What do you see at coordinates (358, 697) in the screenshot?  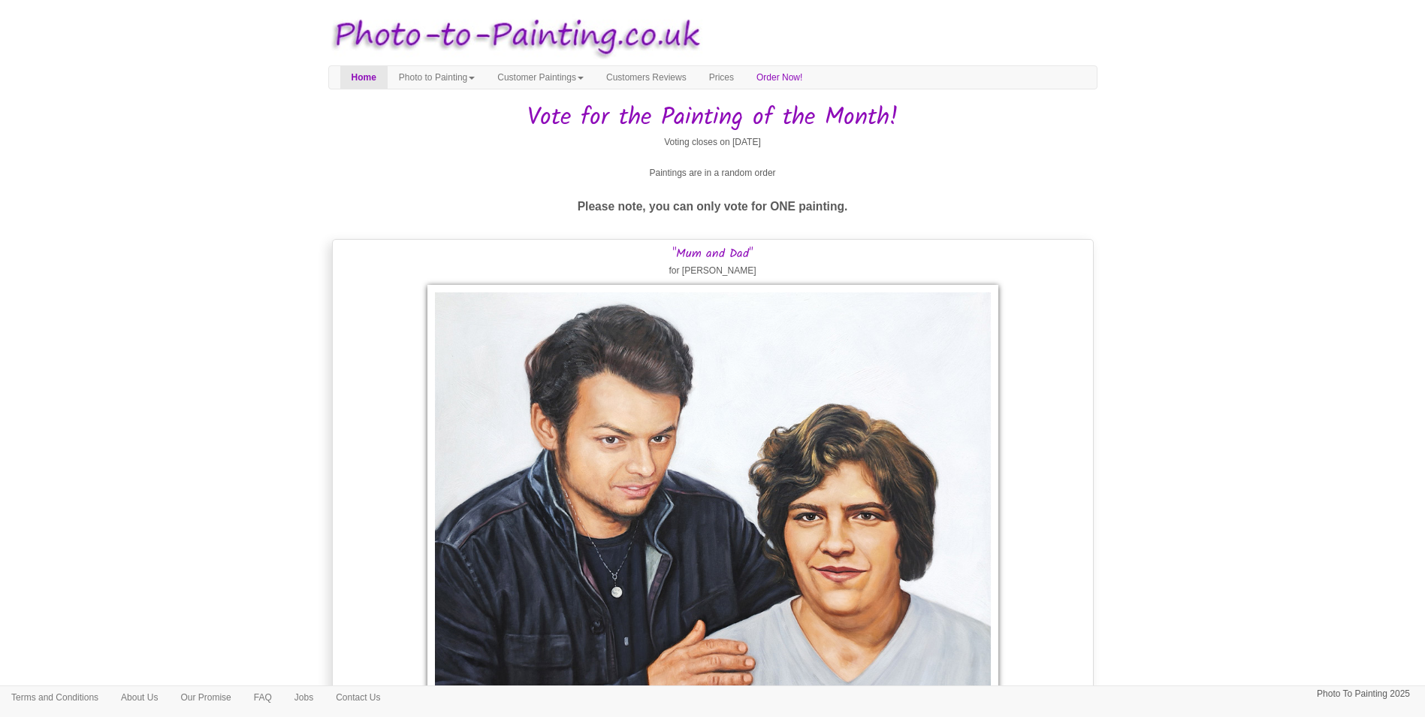 I see `a: Contact Us` at bounding box center [358, 697].